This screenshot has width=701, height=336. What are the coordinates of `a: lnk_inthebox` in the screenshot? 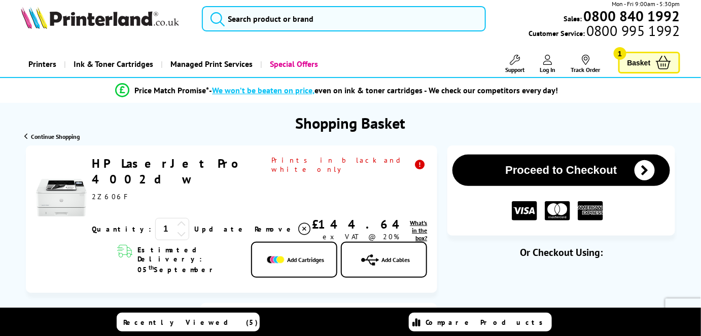 It's located at (418, 230).